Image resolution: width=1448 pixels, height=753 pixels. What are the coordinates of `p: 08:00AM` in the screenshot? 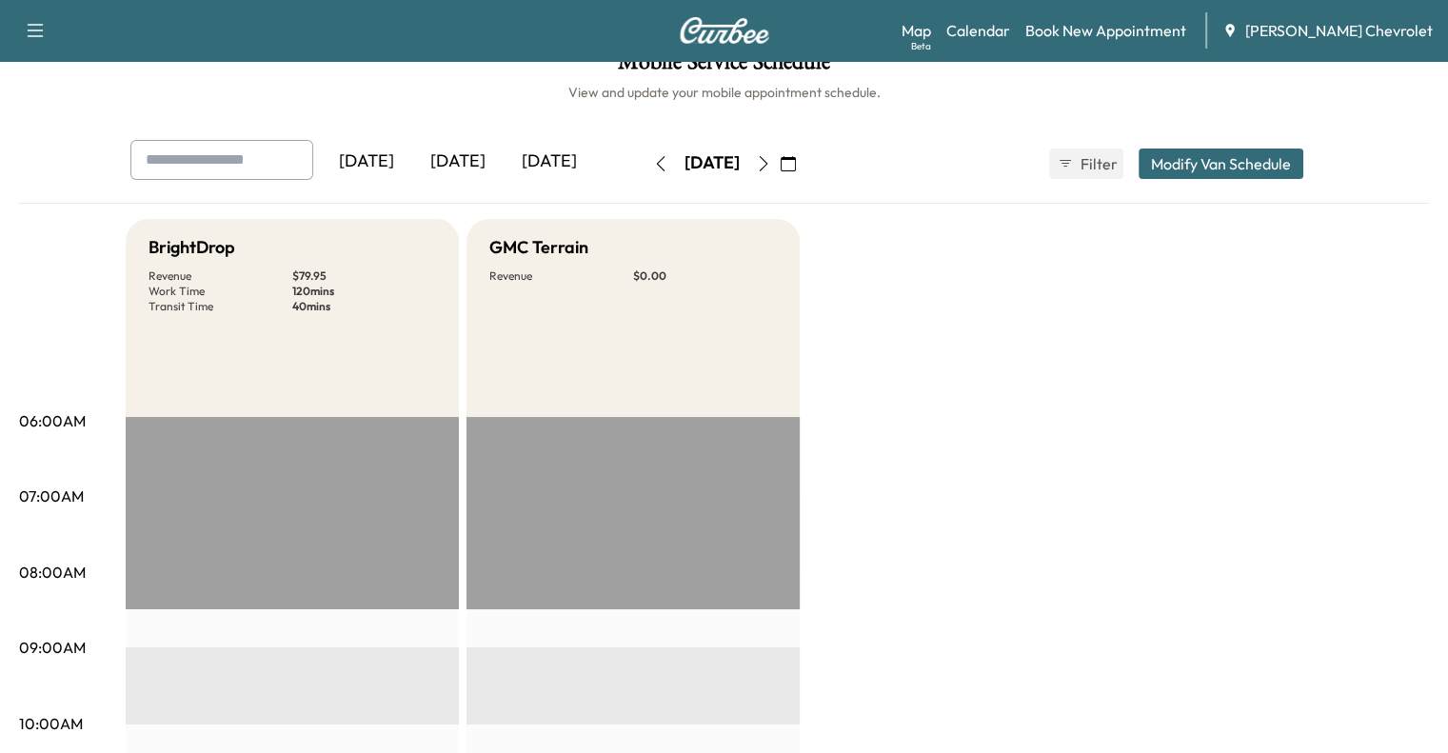 It's located at (52, 572).